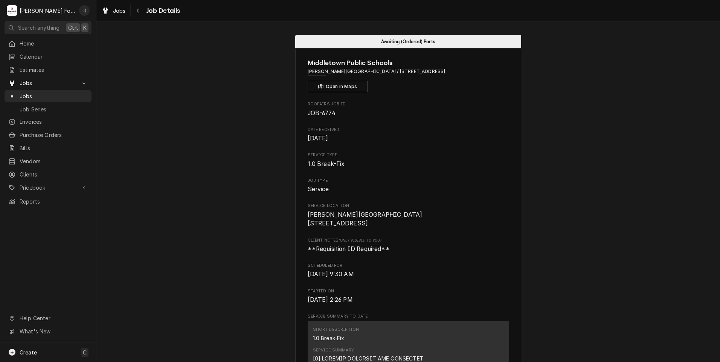  Describe the element at coordinates (28, 353) in the screenshot. I see `span: Create` at that location.